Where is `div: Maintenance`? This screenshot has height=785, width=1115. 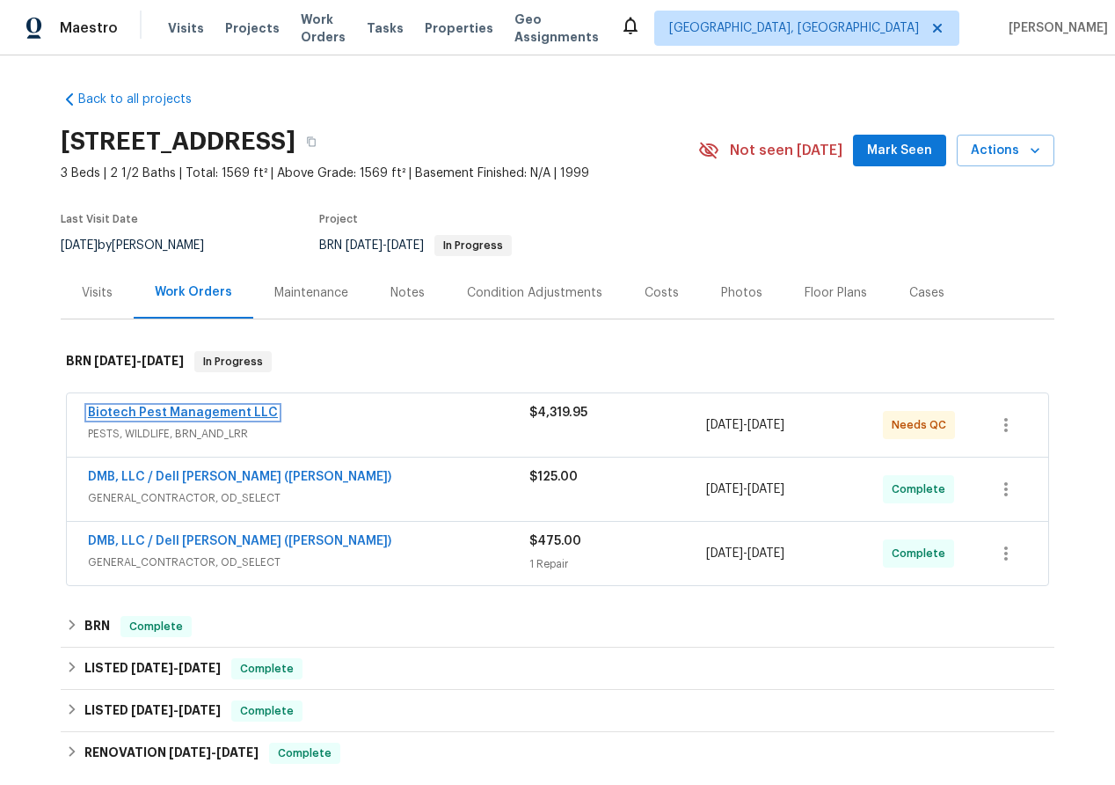 div: Maintenance is located at coordinates (311, 293).